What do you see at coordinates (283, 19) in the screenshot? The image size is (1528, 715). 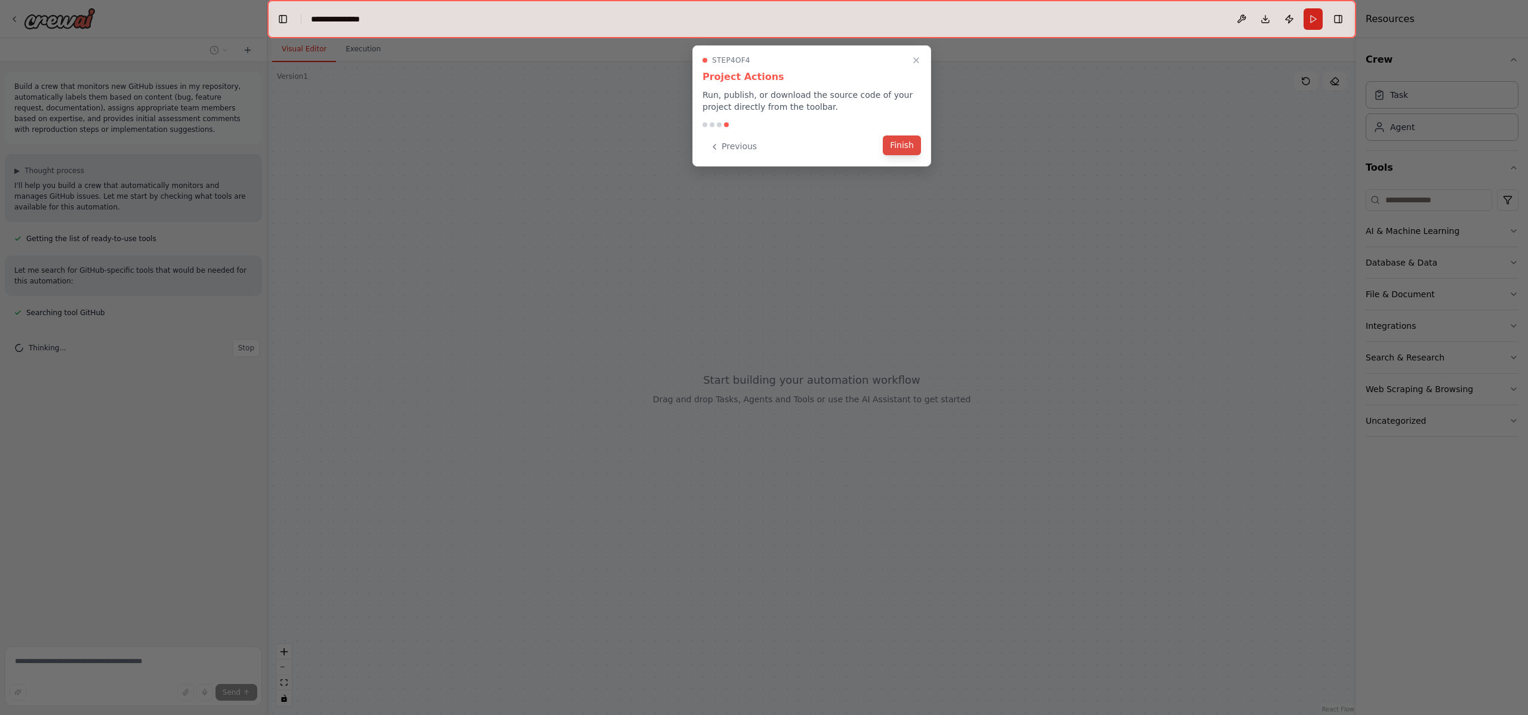 I see `button: Hide left sidebar` at bounding box center [283, 19].